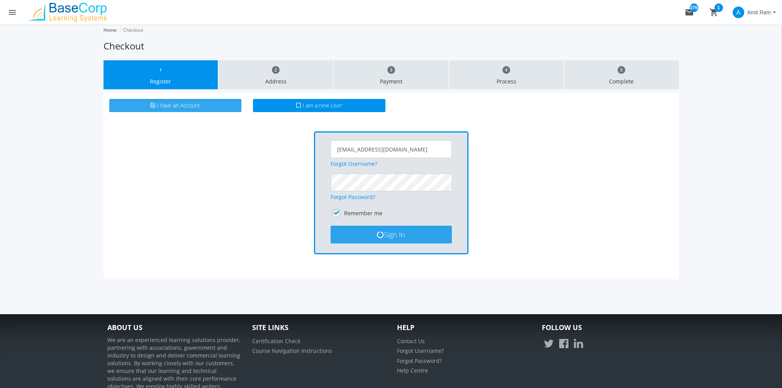 Image resolution: width=782 pixels, height=388 pixels. What do you see at coordinates (174, 328) in the screenshot?
I see `h4: About Us` at bounding box center [174, 328].